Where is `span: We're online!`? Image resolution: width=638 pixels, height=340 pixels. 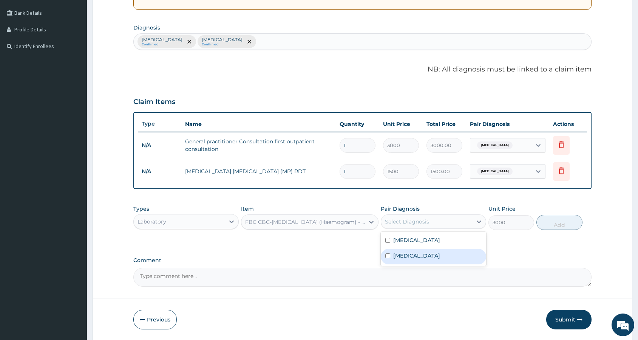
span: We're online! is located at coordinates (74, 133).